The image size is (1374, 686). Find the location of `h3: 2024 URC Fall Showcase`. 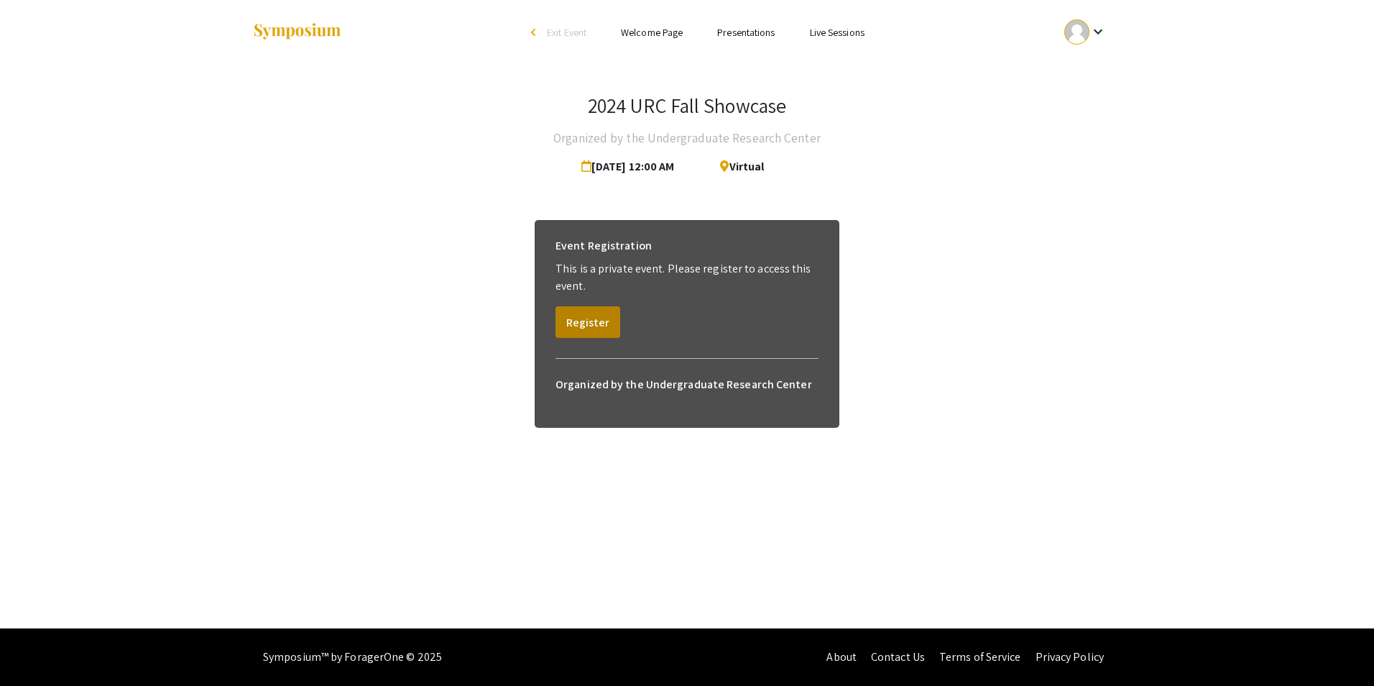

h3: 2024 URC Fall Showcase is located at coordinates (687, 106).